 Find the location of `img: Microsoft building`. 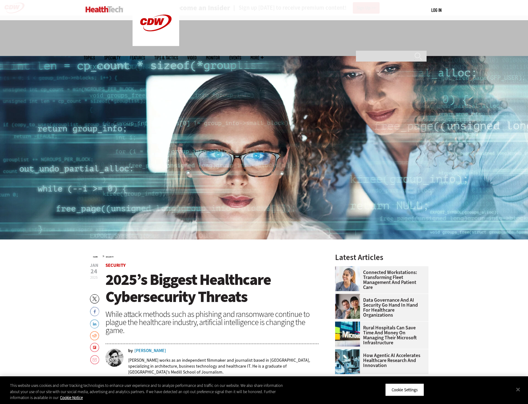

img: Microsoft building is located at coordinates (348, 334).